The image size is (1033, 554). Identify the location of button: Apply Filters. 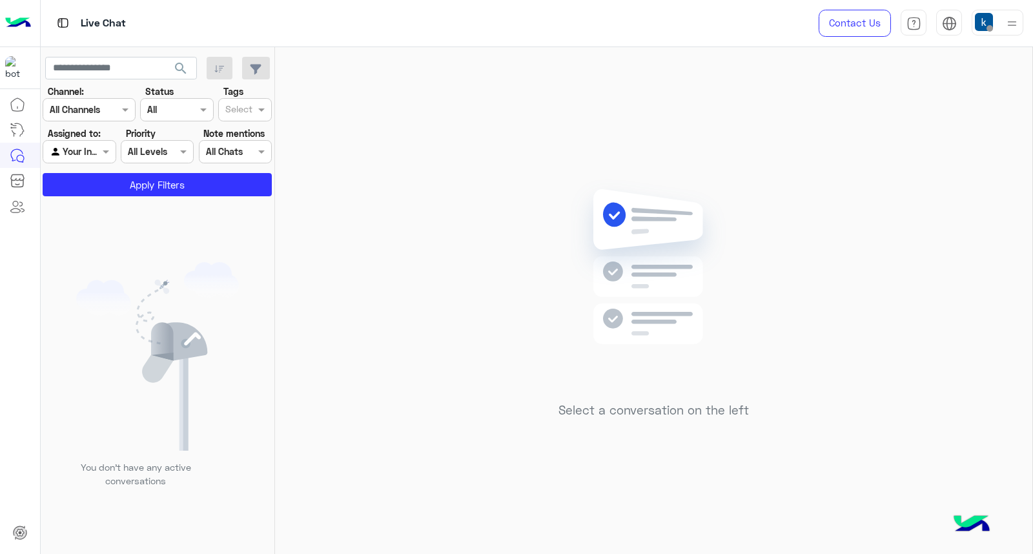
(157, 185).